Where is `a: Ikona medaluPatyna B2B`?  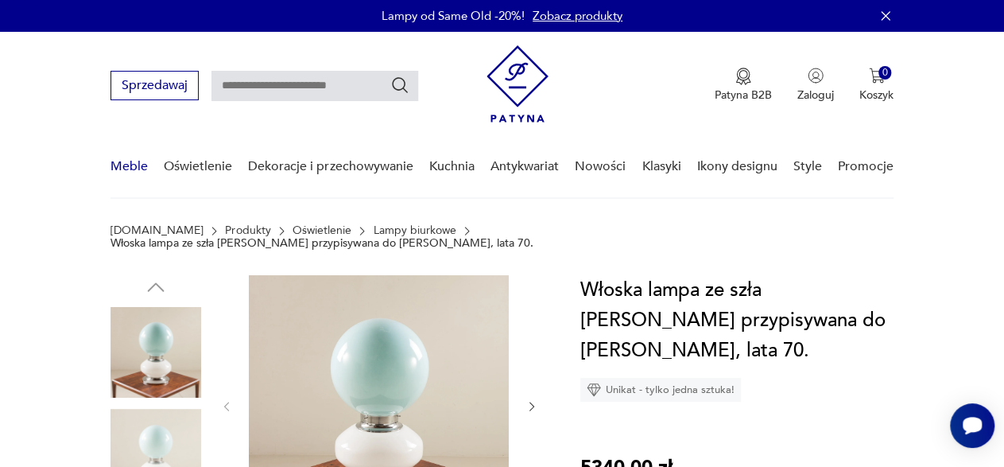 a: Ikona medaluPatyna B2B is located at coordinates (743, 85).